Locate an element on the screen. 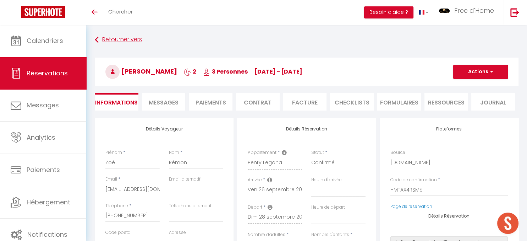 The width and height of the screenshot is (527, 241). button: Actions is located at coordinates (481, 72).